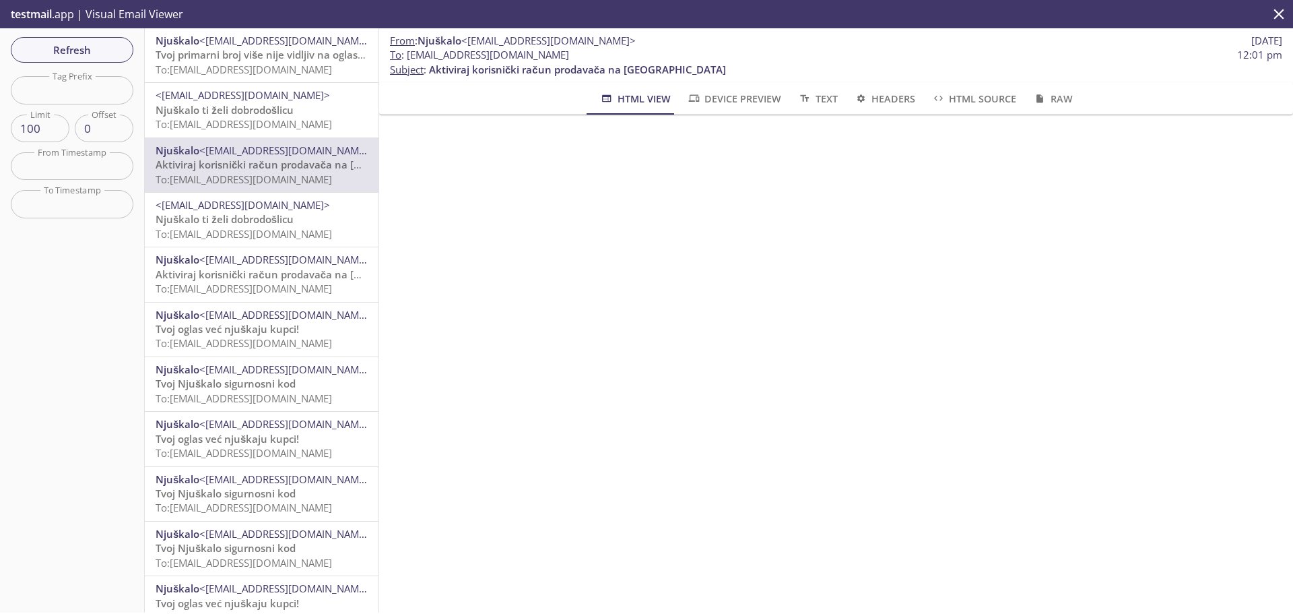 This screenshot has height=614, width=1293. I want to click on span: Text, so click(817, 98).